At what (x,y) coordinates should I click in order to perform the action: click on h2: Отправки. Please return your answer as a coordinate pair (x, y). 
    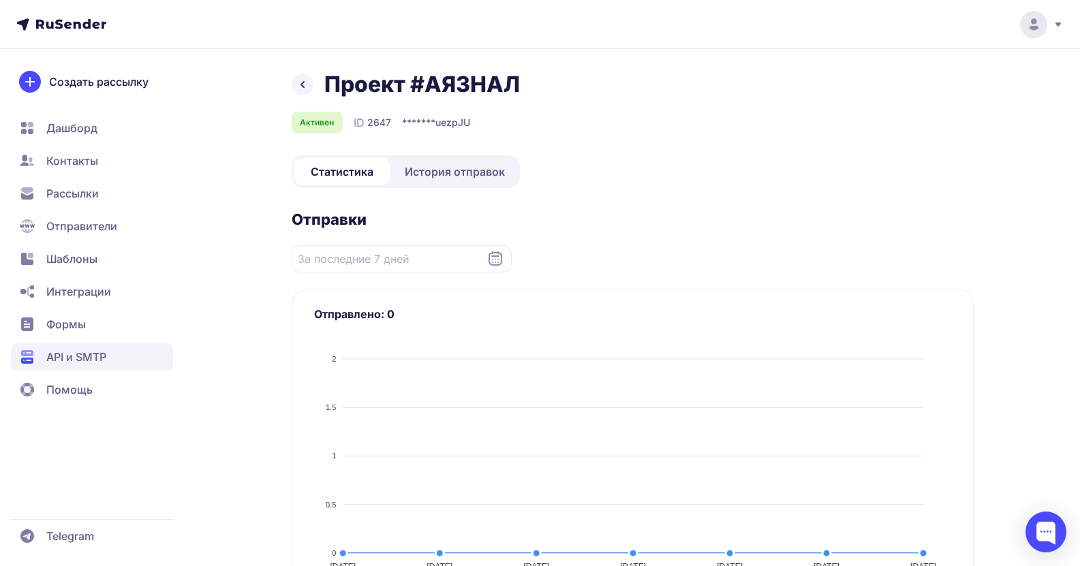
    Looking at the image, I should click on (632, 219).